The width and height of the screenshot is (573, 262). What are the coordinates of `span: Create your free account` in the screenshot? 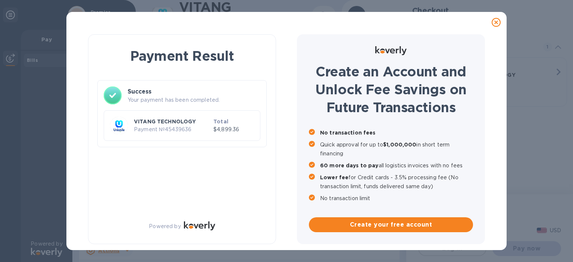 It's located at (391, 225).